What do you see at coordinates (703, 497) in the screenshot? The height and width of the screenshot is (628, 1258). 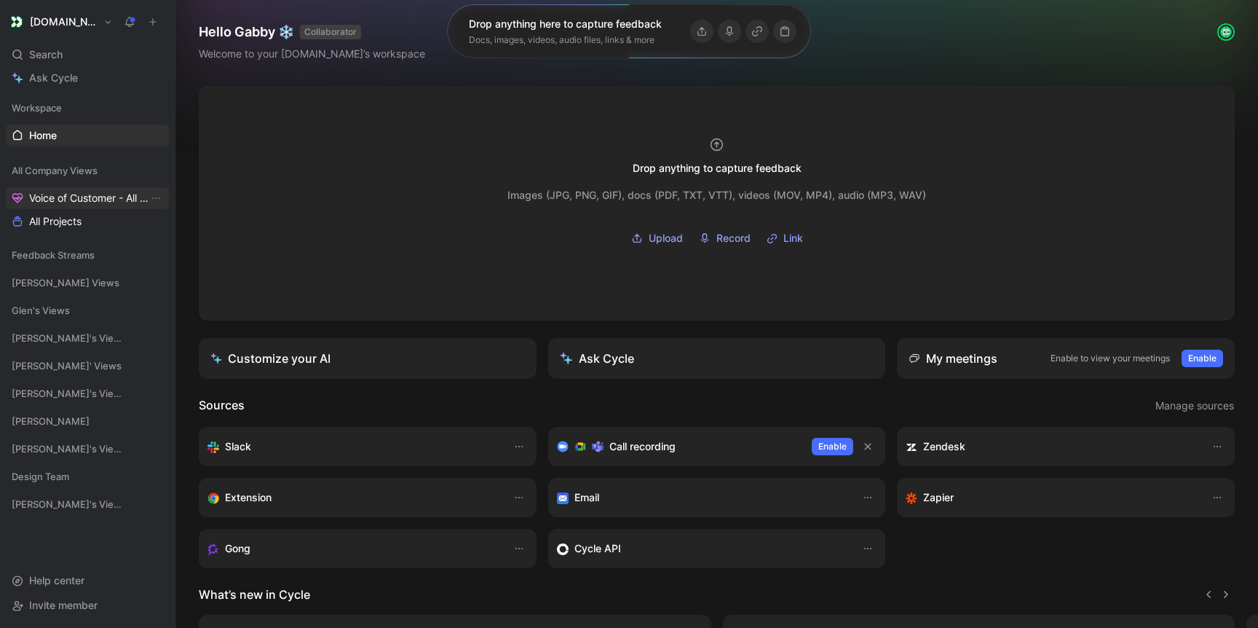 I see `div: Forward emails to your feedback inbox` at bounding box center [703, 497].